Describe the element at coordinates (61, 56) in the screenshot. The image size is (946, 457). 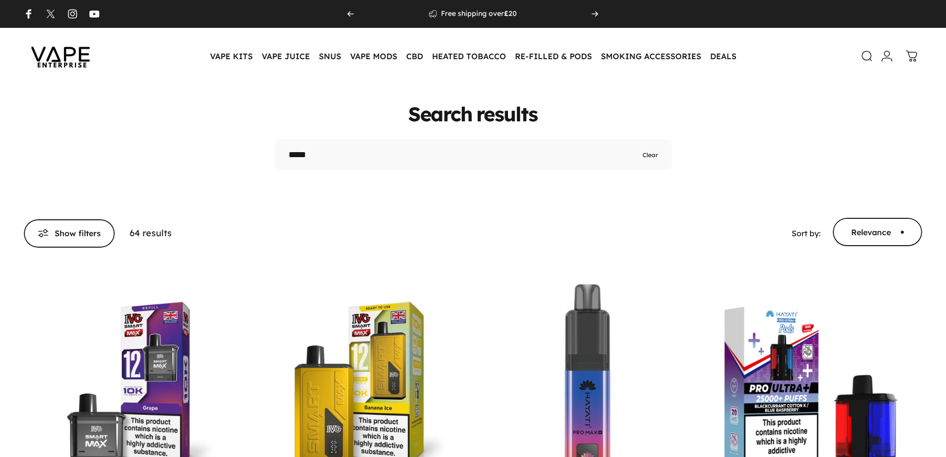
I see `img: Vape Enterprise` at that location.